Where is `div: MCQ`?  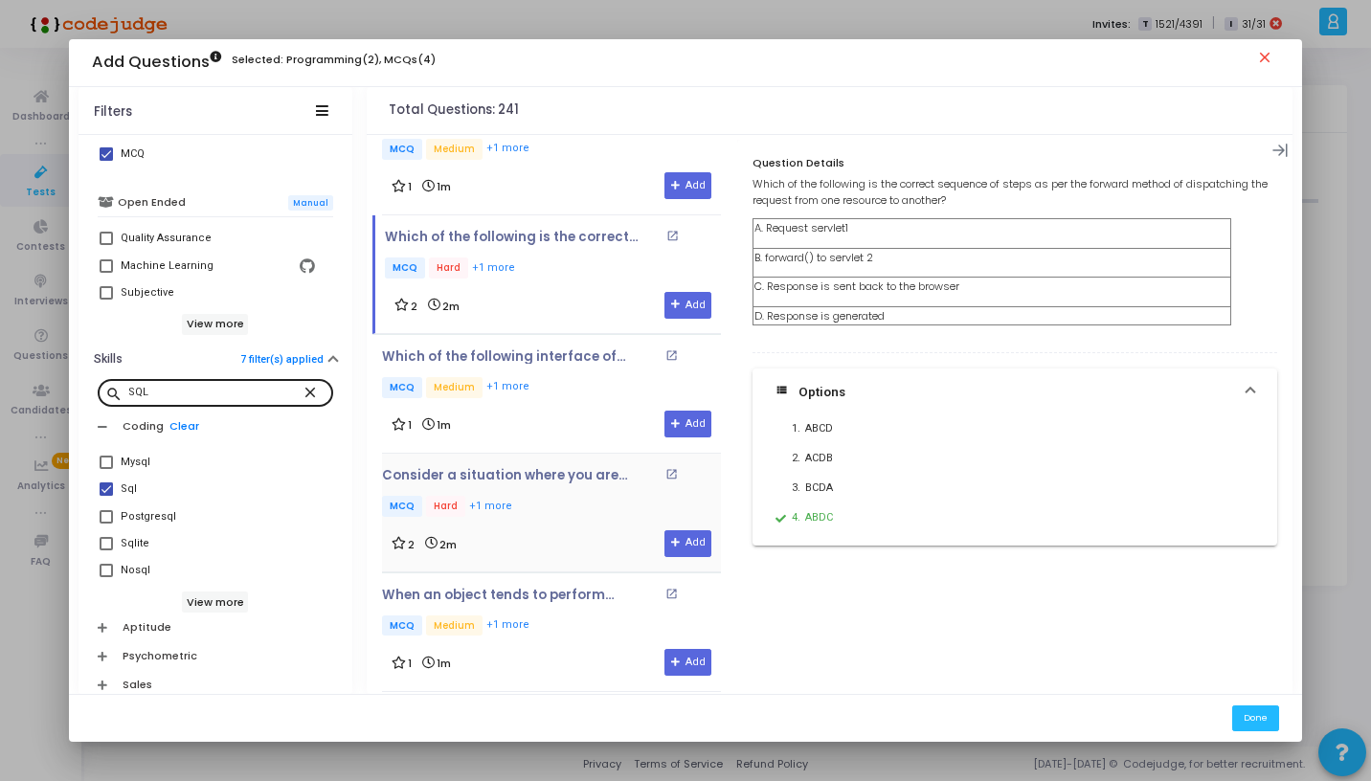 div: MCQ is located at coordinates (132, 154).